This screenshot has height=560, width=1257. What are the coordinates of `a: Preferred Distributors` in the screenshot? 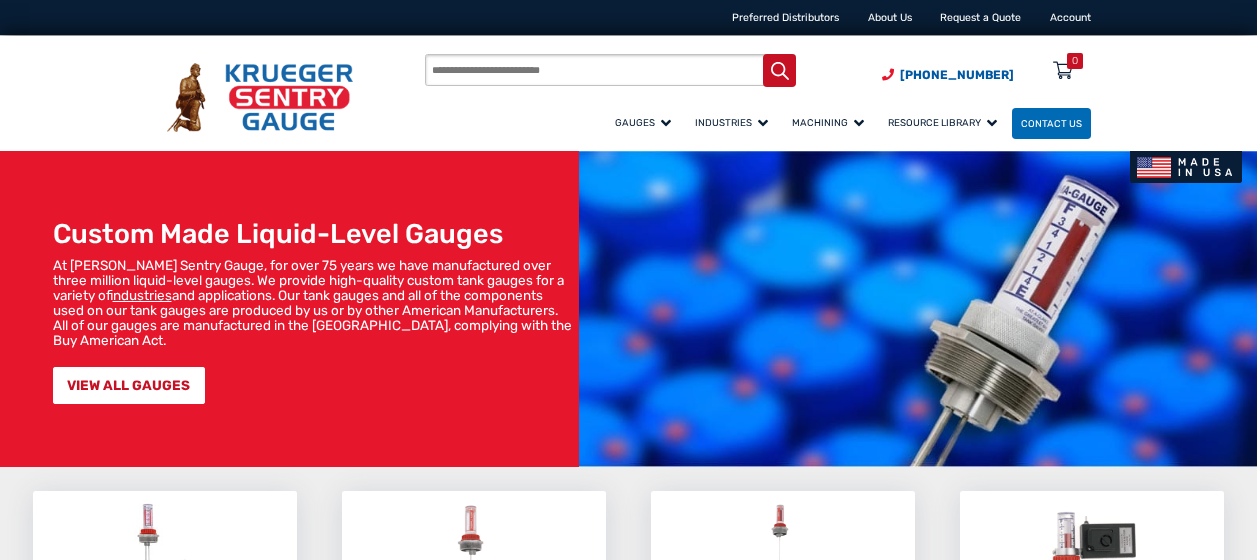 It's located at (785, 17).